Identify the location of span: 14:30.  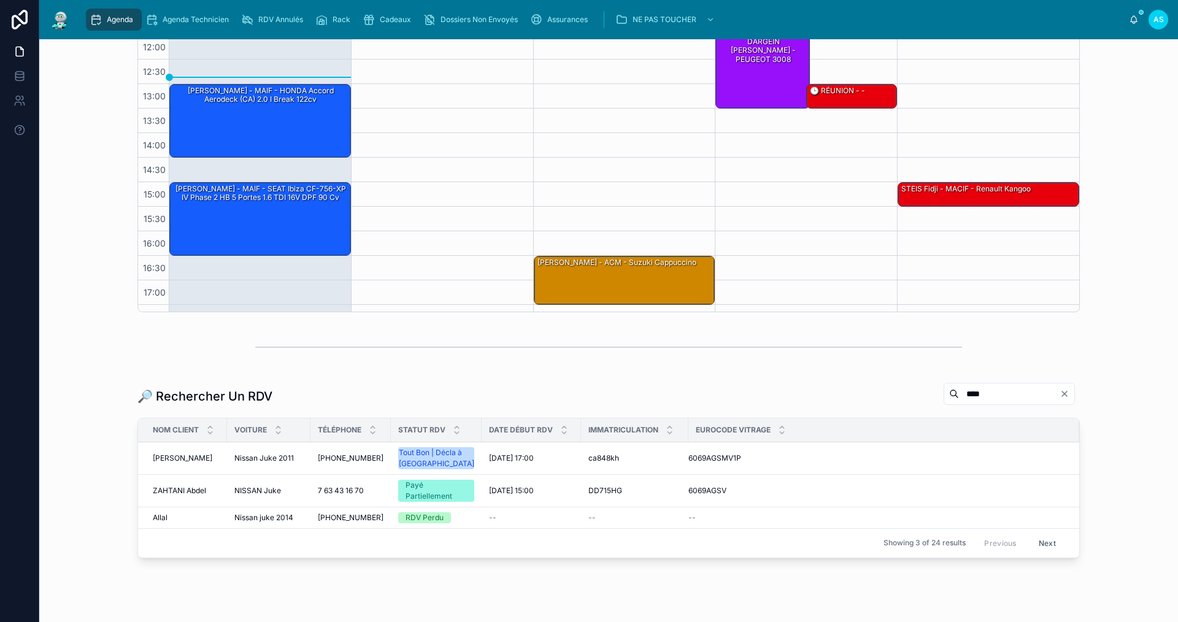
(154, 169).